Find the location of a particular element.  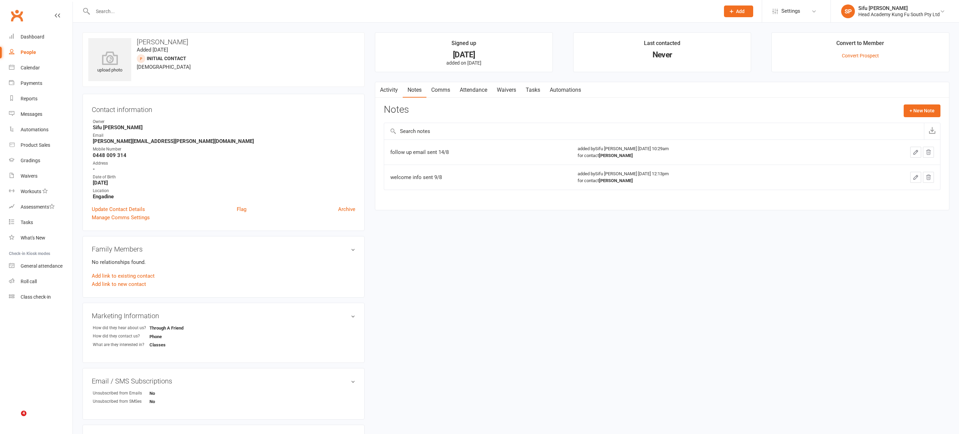

div: Location is located at coordinates (224, 191).